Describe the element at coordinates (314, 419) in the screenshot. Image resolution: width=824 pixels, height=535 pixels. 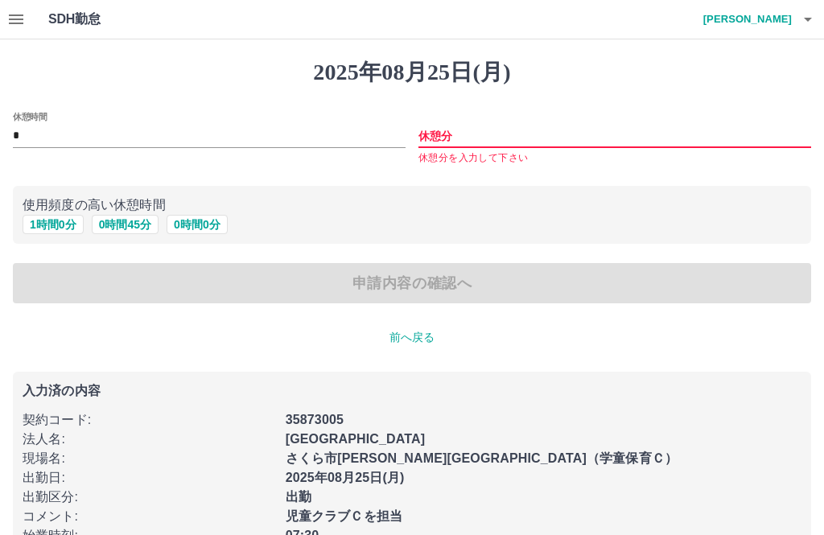
I see `b: 35873005` at that location.